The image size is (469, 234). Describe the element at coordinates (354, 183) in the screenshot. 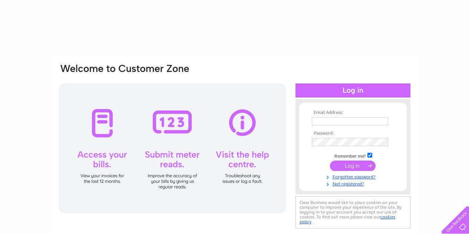

I see `a: Not registered?` at that location.